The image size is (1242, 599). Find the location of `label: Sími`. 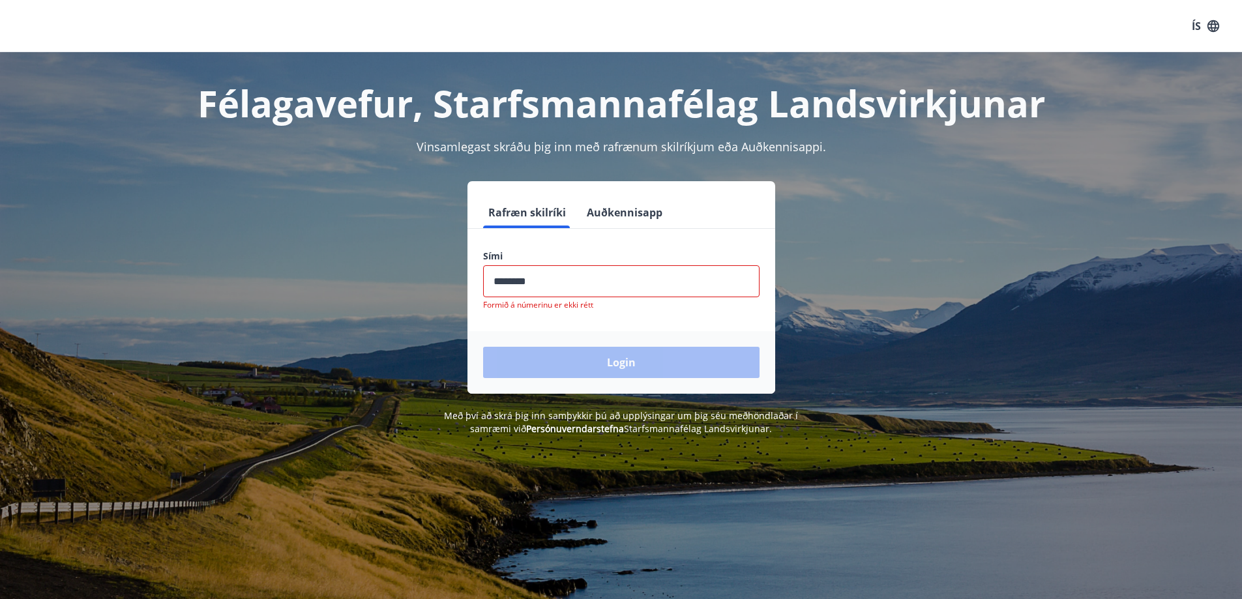

label: Sími is located at coordinates (621, 256).